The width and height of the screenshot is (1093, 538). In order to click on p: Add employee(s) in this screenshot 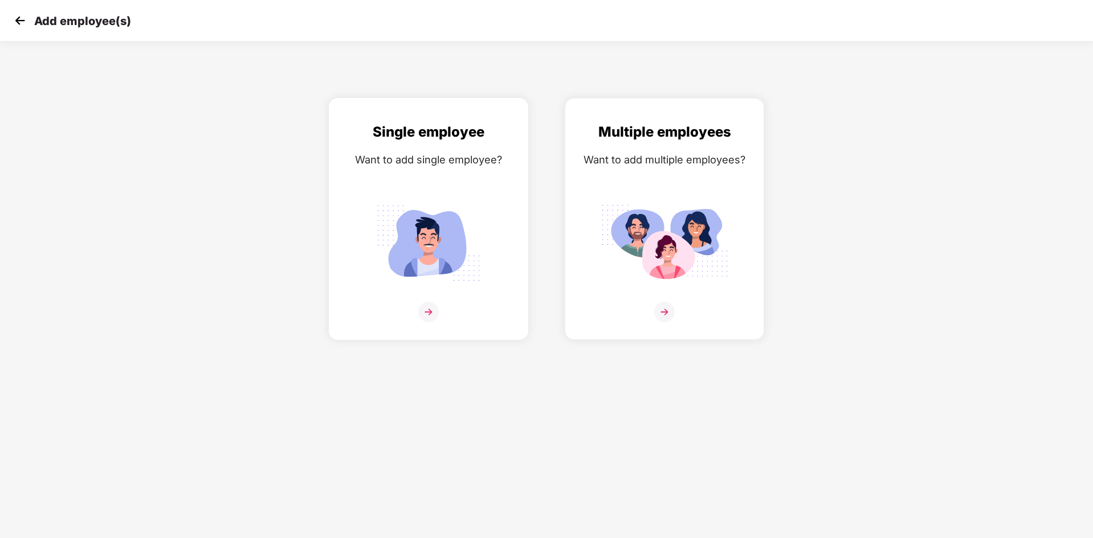, I will do `click(83, 21)`.